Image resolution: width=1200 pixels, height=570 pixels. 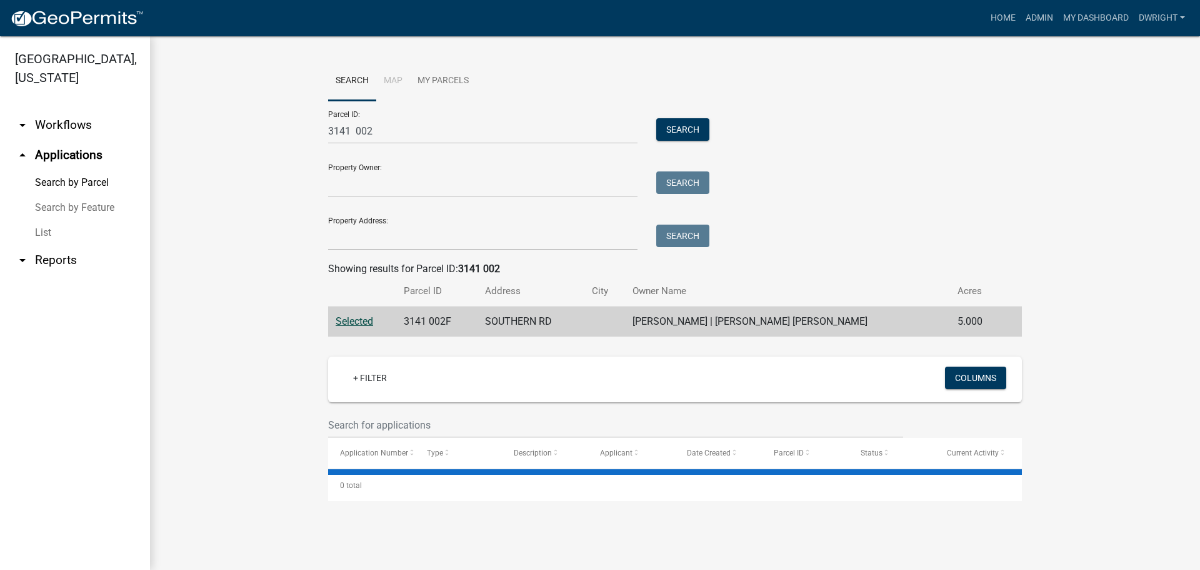 What do you see at coordinates (973, 453) in the screenshot?
I see `span: Current Activity` at bounding box center [973, 453].